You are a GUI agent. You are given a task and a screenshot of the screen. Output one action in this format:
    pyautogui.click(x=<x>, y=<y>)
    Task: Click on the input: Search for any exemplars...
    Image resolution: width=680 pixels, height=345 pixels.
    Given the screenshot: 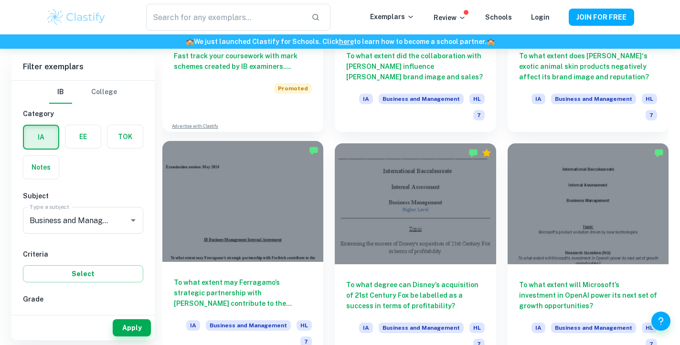 What is the action you would take?
    pyautogui.click(x=225, y=17)
    